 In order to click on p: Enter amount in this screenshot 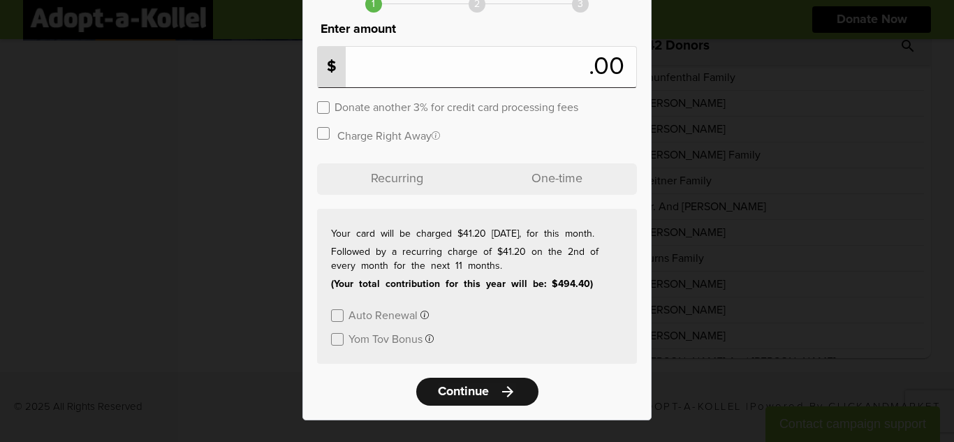, I will do `click(477, 29)`.